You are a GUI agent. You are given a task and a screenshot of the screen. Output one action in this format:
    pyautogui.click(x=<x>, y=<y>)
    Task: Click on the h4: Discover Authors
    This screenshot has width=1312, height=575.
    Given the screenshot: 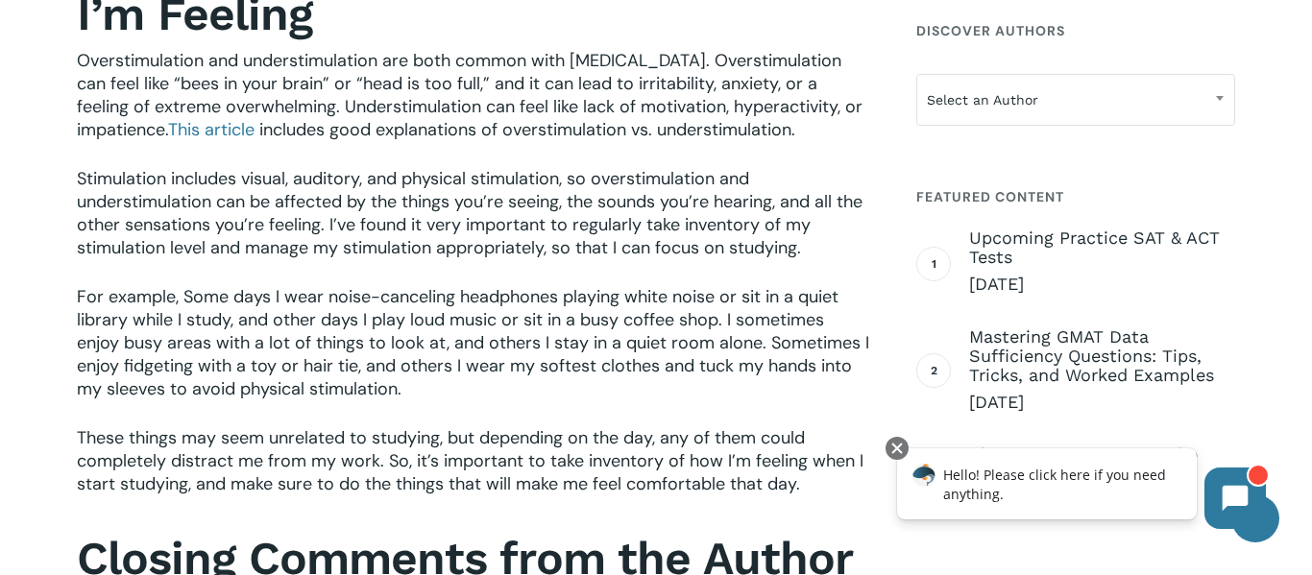 What is the action you would take?
    pyautogui.click(x=1076, y=31)
    